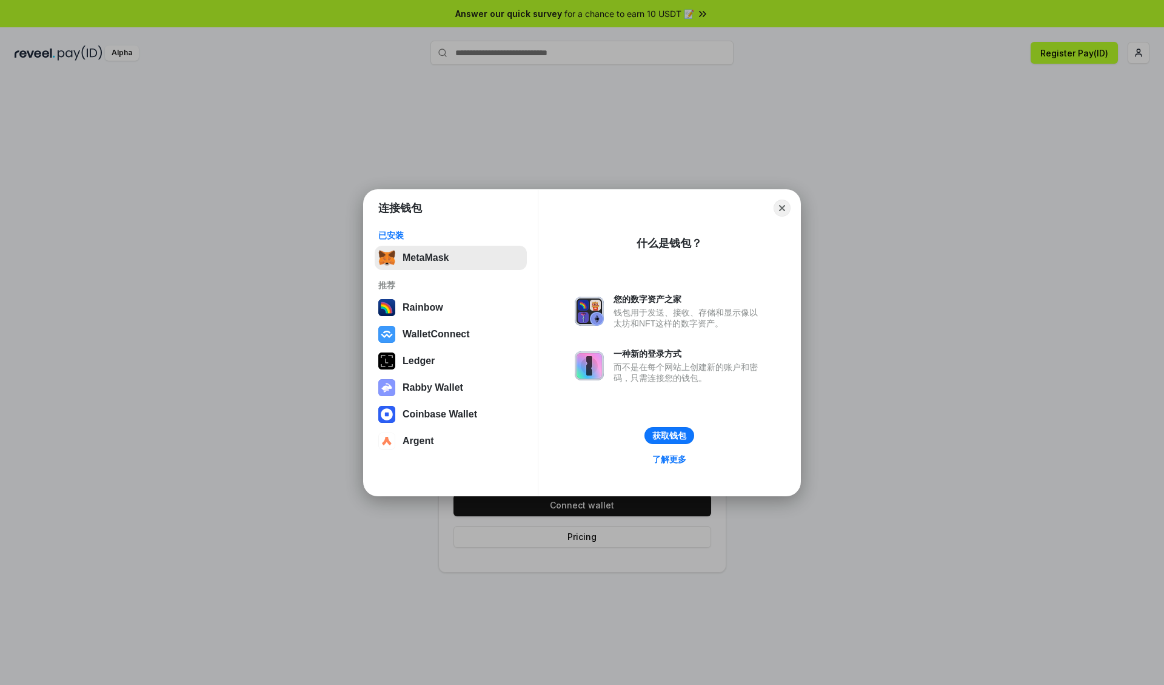  Describe the element at coordinates (418, 441) in the screenshot. I see `div: Argent` at that location.